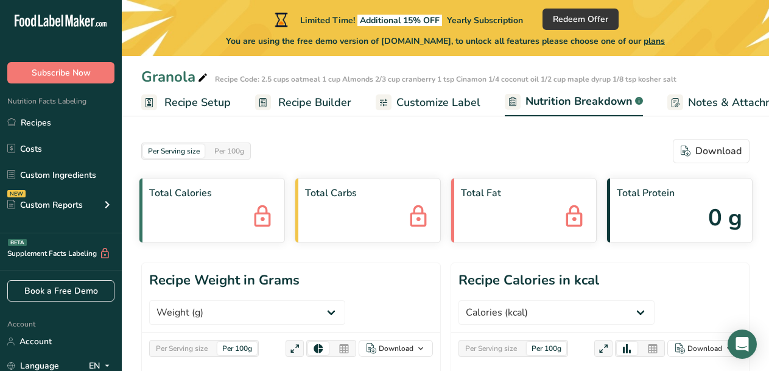  I want to click on span: Recipe Builder, so click(315, 102).